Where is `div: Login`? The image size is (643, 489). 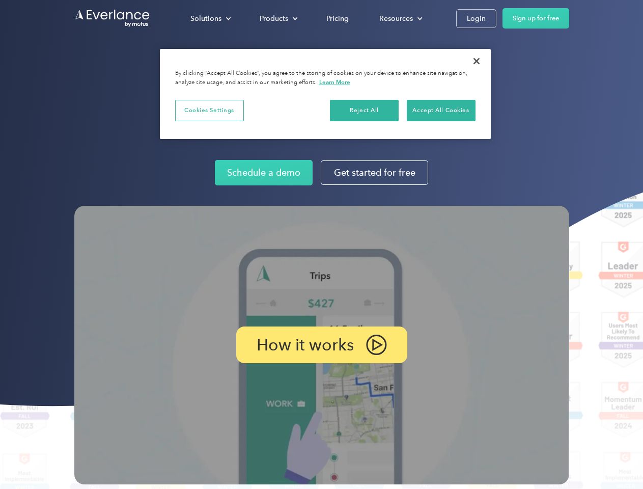
div: Login is located at coordinates (476, 18).